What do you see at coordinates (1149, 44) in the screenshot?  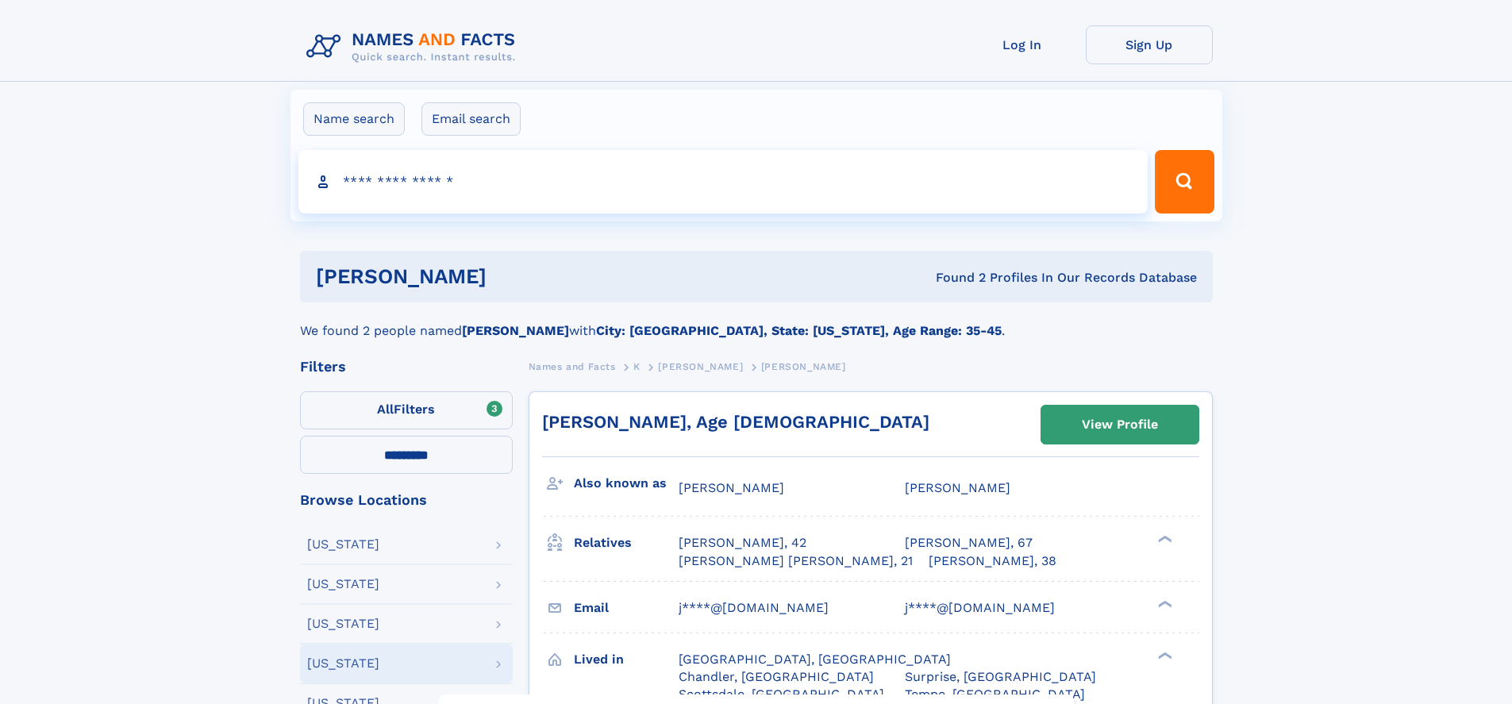 I see `a: Sign Up` at bounding box center [1149, 44].